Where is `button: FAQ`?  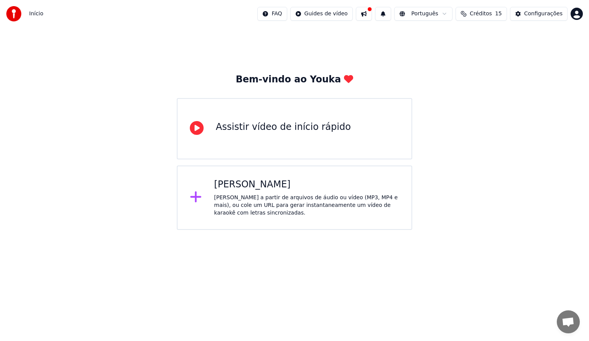 button: FAQ is located at coordinates (272, 14).